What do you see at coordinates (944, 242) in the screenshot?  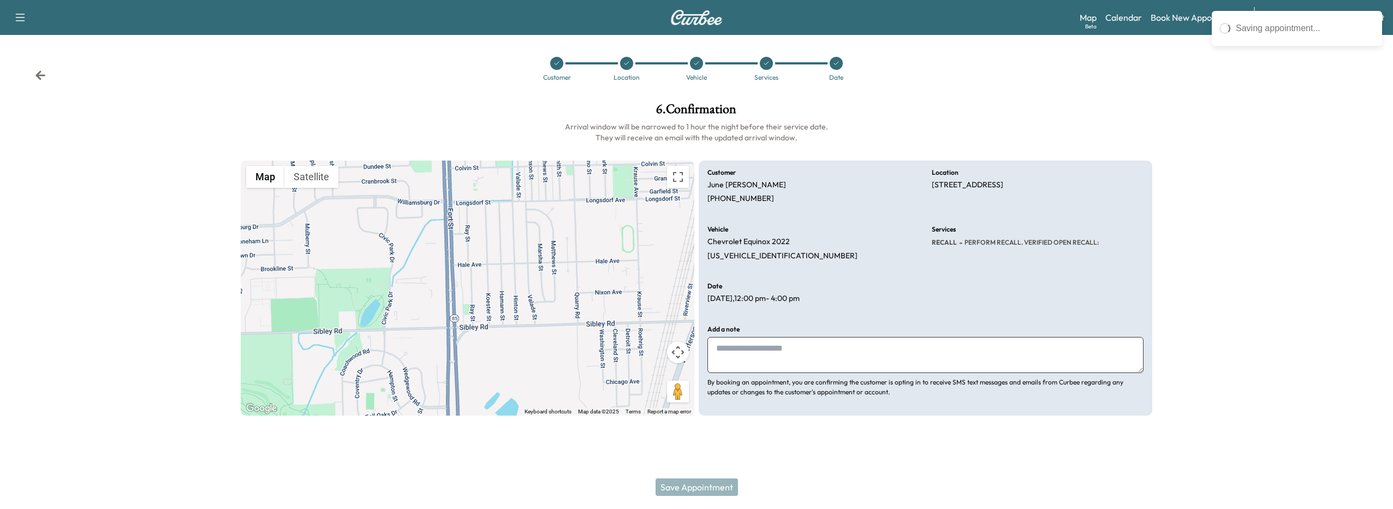 I see `span: RECALL` at bounding box center [944, 242].